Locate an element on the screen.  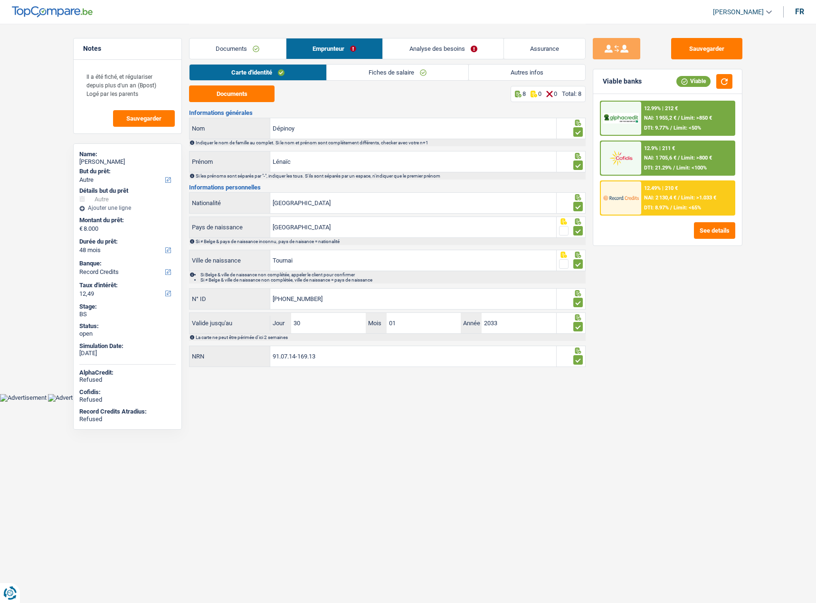
button: Documents is located at coordinates (232, 94).